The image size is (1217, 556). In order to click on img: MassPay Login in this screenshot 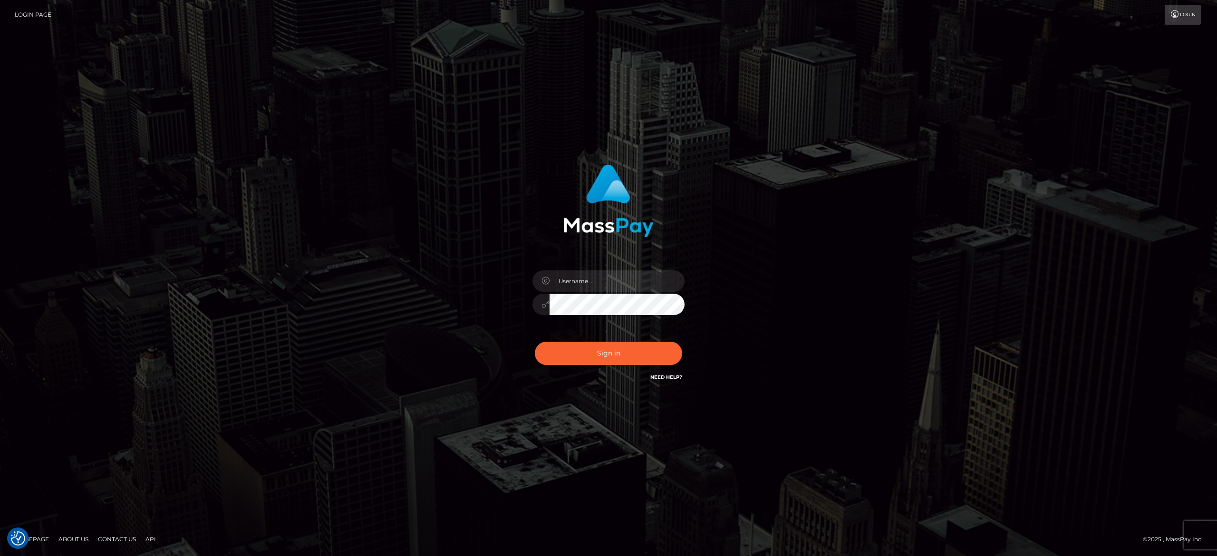, I will do `click(609, 201)`.